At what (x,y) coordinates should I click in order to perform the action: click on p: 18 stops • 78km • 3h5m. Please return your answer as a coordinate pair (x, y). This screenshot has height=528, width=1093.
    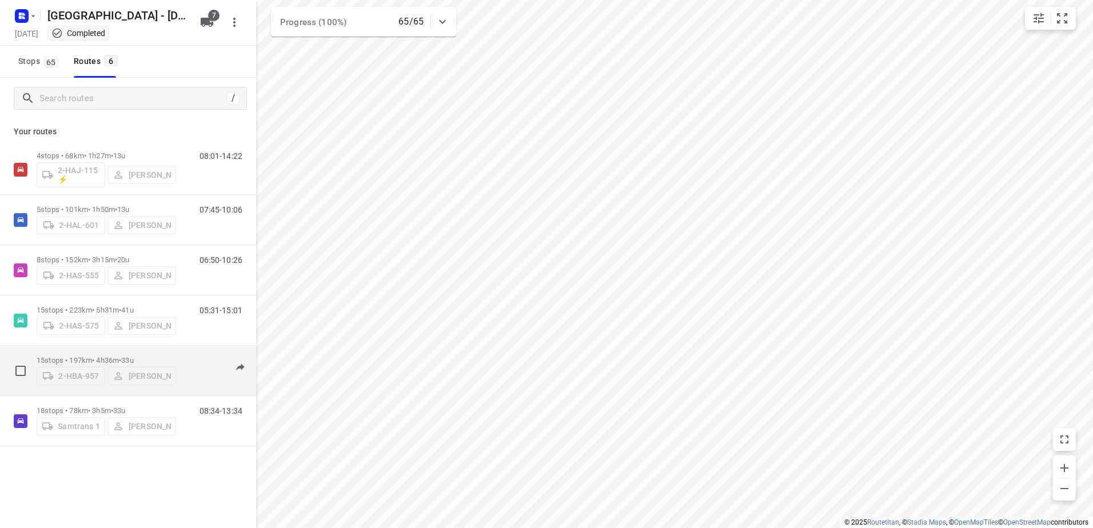
    Looking at the image, I should click on (106, 410).